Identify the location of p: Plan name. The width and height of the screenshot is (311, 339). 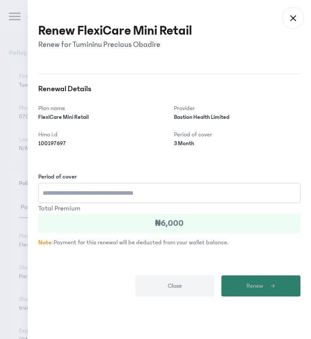
(101, 108).